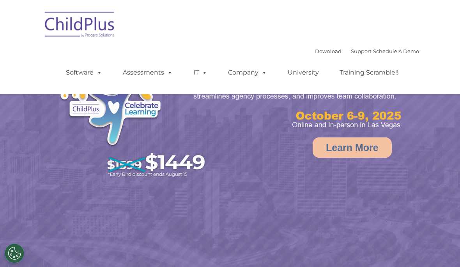 Image resolution: width=460 pixels, height=267 pixels. I want to click on img: ChildPlus by Procare Solutions, so click(80, 26).